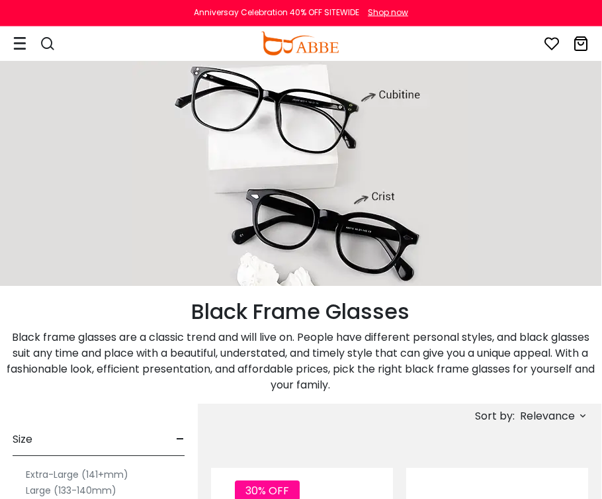 The height and width of the screenshot is (499, 602). I want to click on img: black frame glasses, so click(300, 170).